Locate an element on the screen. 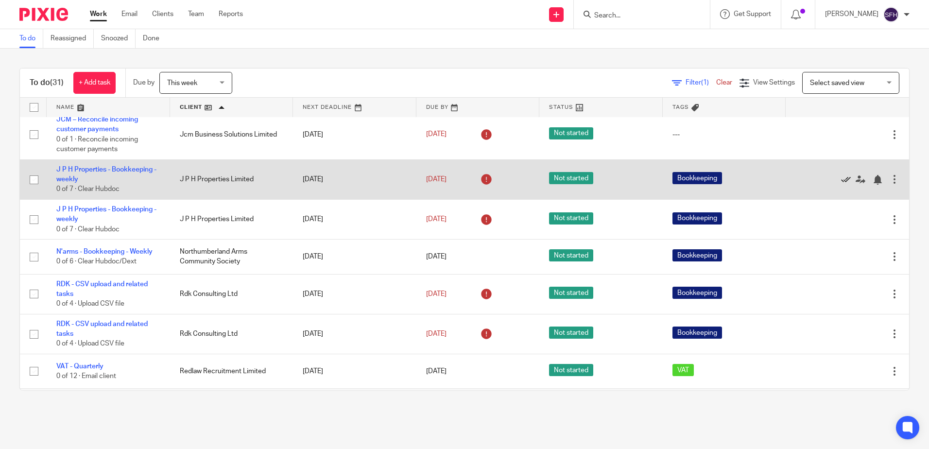 This screenshot has width=929, height=449. a: Team is located at coordinates (196, 14).